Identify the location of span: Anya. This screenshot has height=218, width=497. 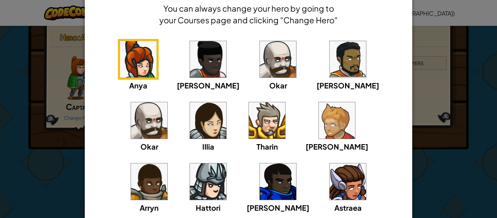
(138, 85).